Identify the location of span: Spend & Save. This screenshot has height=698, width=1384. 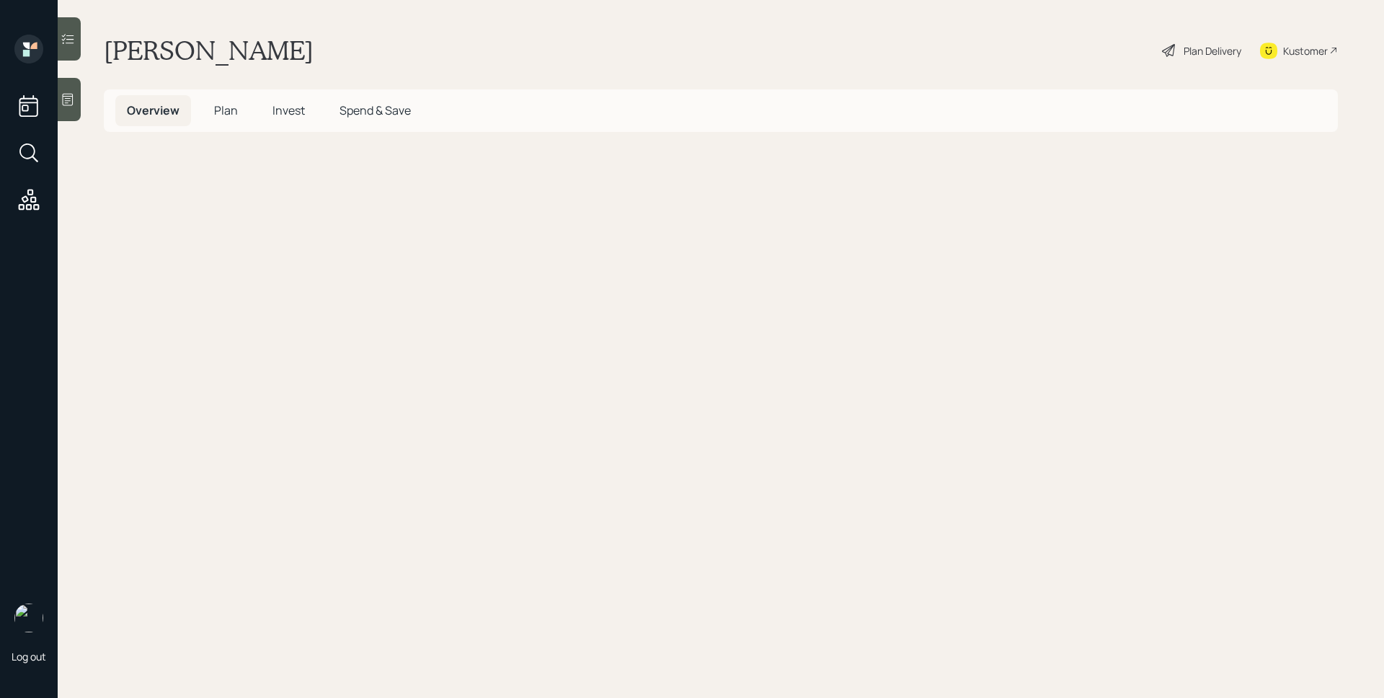
(375, 110).